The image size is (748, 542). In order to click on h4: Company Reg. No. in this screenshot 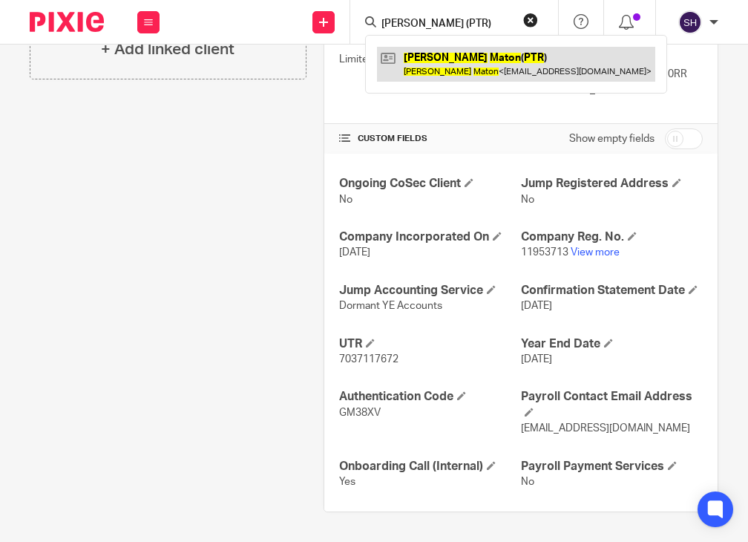, I will do `click(612, 237)`.